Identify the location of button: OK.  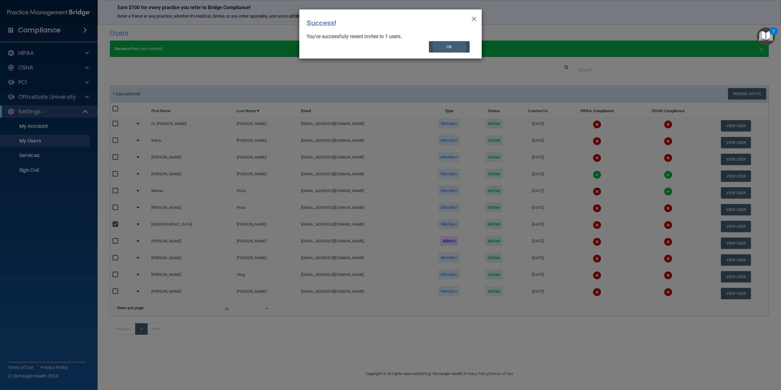
(450, 47).